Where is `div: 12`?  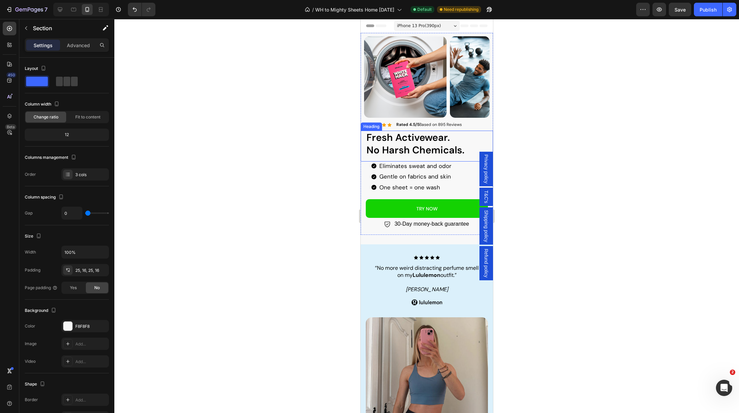
div: 12 is located at coordinates (67, 135).